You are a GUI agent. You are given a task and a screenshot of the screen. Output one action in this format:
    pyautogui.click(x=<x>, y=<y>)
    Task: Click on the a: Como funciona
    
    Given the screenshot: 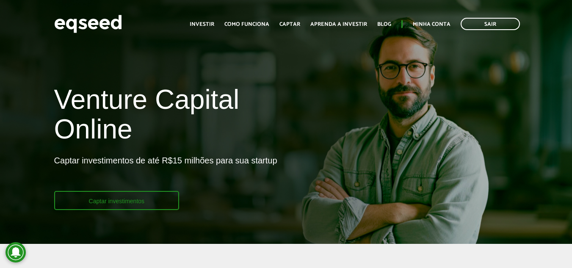 What is the action you would take?
    pyautogui.click(x=247, y=24)
    